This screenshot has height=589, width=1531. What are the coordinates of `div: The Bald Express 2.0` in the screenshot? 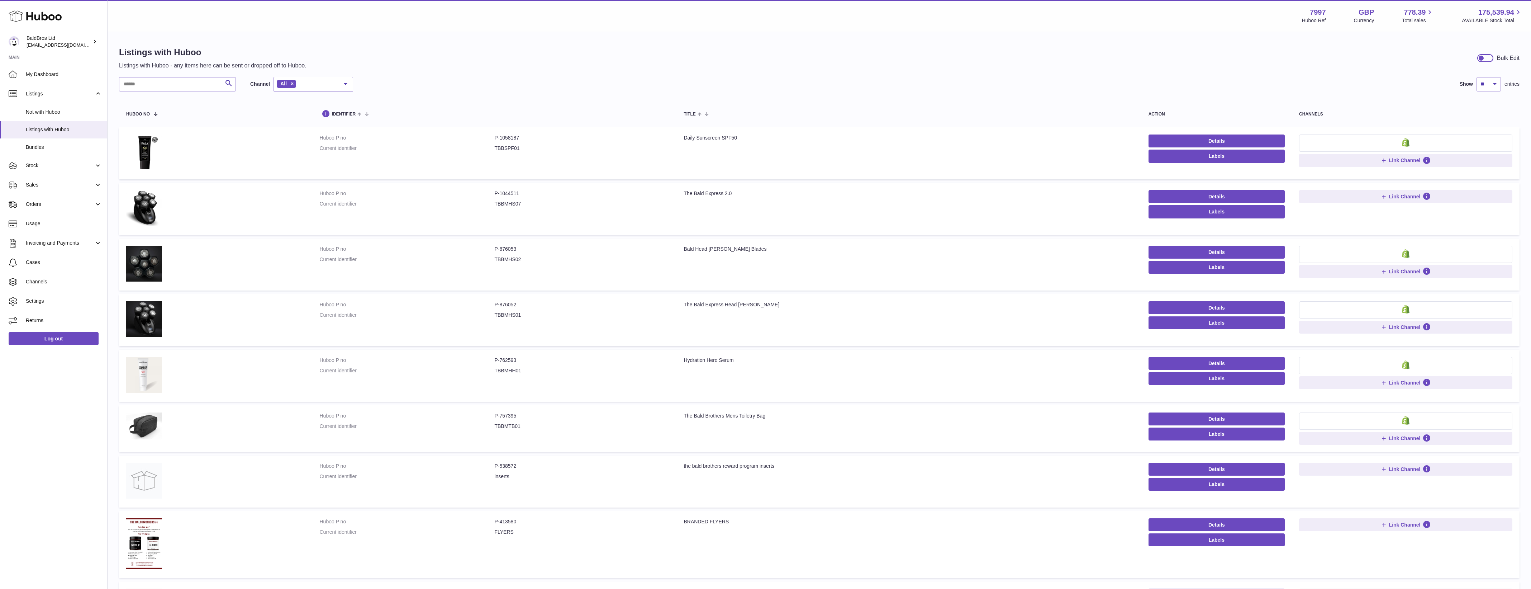 It's located at (909, 193).